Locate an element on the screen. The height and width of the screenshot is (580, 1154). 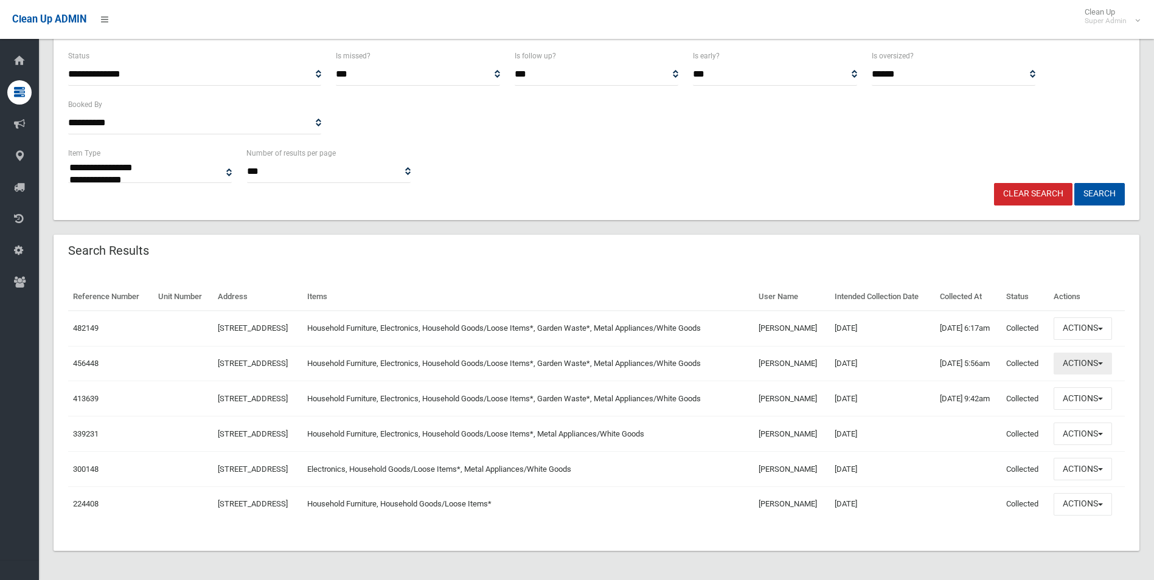
a: 300148 is located at coordinates (86, 469).